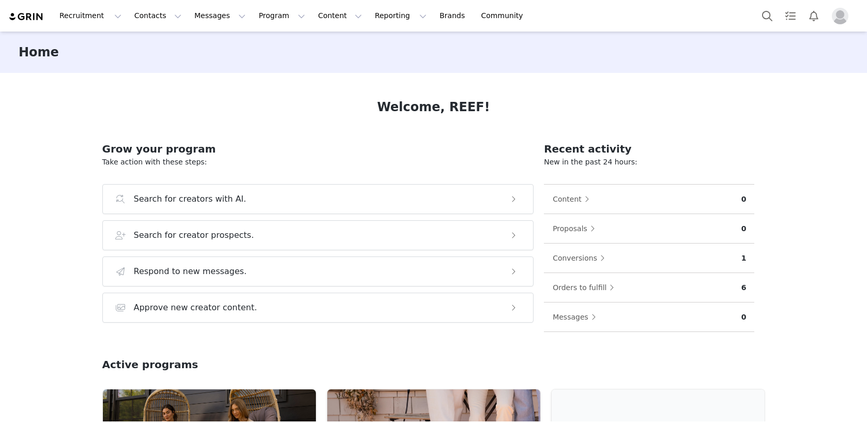 The width and height of the screenshot is (867, 423). I want to click on button: Search for creators with AI., so click(318, 199).